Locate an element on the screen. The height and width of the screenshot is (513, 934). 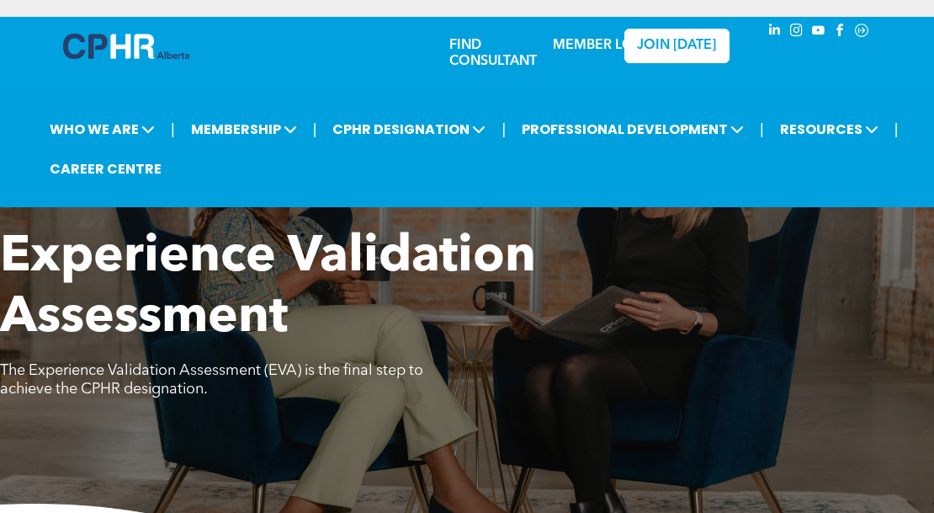
span: PROFESSIONAL DEVELOPMENT is located at coordinates (633, 129).